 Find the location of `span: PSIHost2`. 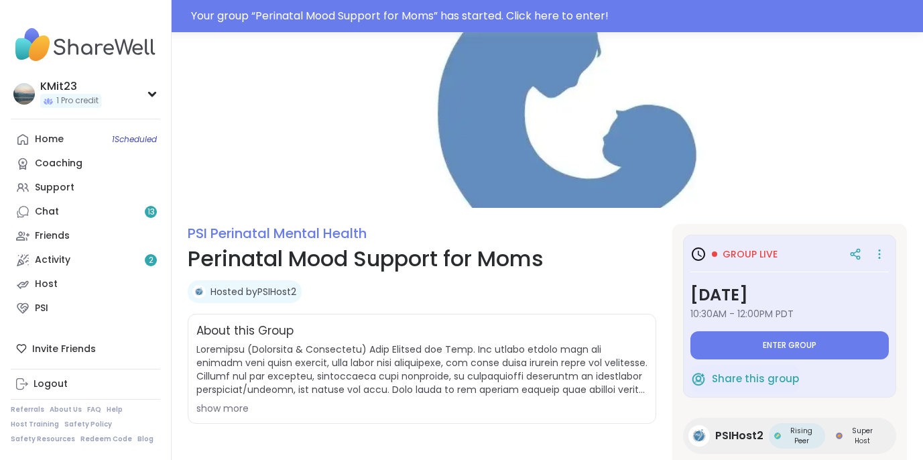

span: PSIHost2 is located at coordinates (740, 436).